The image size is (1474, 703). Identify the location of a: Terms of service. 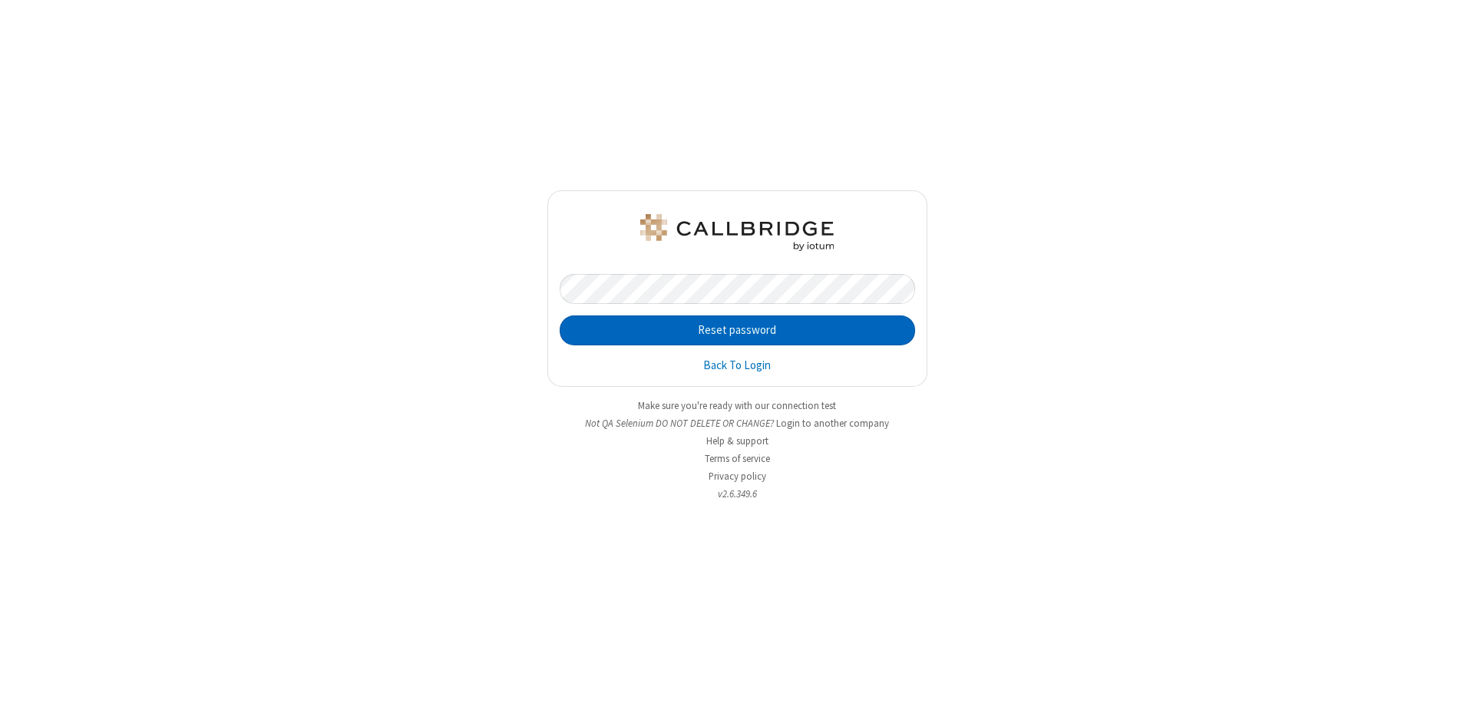
(737, 458).